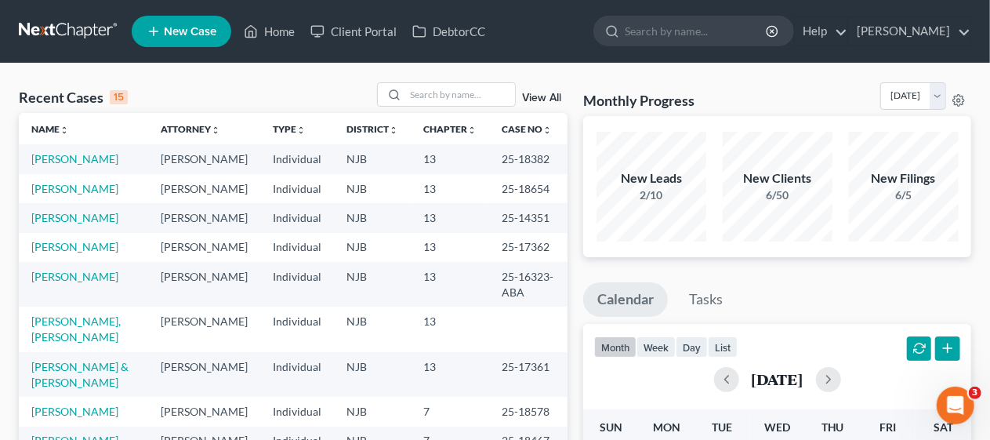 The height and width of the screenshot is (440, 990). Describe the element at coordinates (289, 128) in the screenshot. I see `a: Typeunfold_more` at that location.